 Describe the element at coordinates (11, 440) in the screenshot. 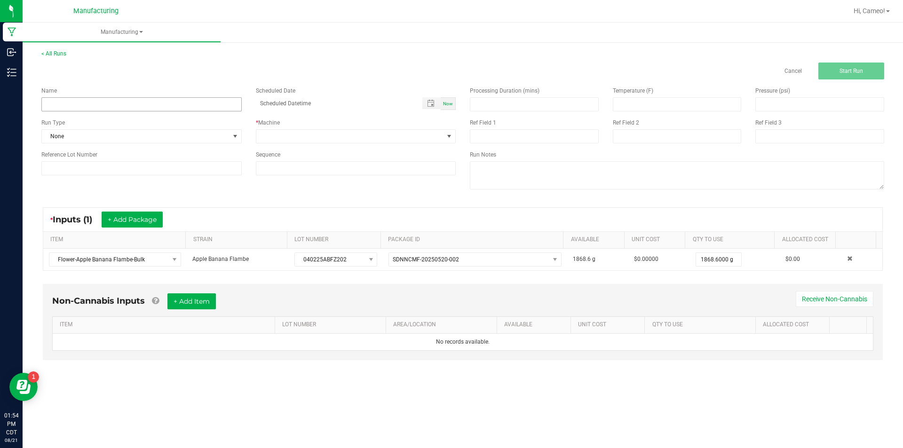

I see `p: 08/21` at that location.